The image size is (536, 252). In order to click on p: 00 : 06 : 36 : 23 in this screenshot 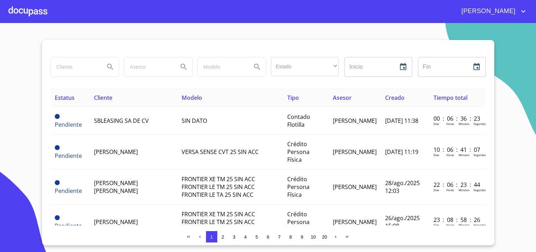, I will do `click(458, 118)`.